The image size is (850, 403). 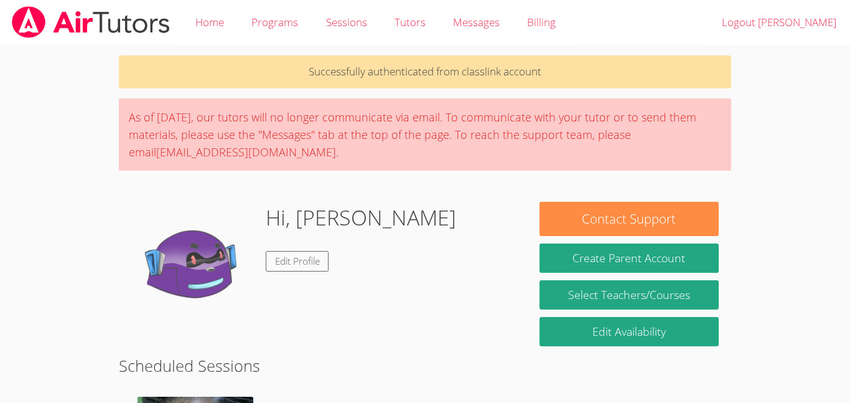 What do you see at coordinates (629, 258) in the screenshot?
I see `button: Create Parent Account` at bounding box center [629, 258].